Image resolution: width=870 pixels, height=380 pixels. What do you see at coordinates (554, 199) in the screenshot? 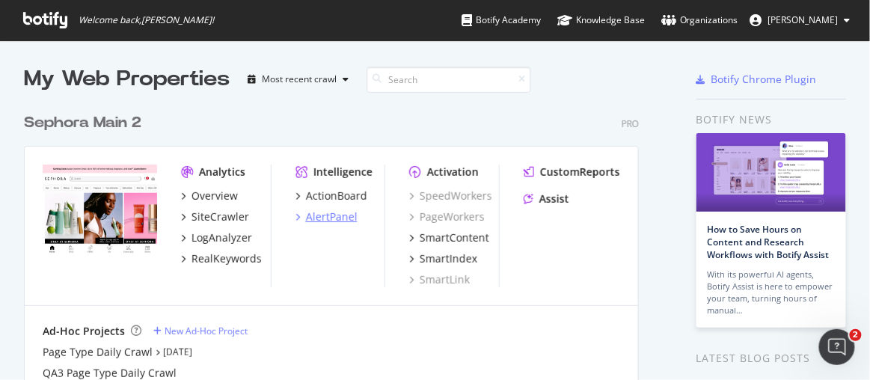
I see `div: Assist` at bounding box center [554, 199].